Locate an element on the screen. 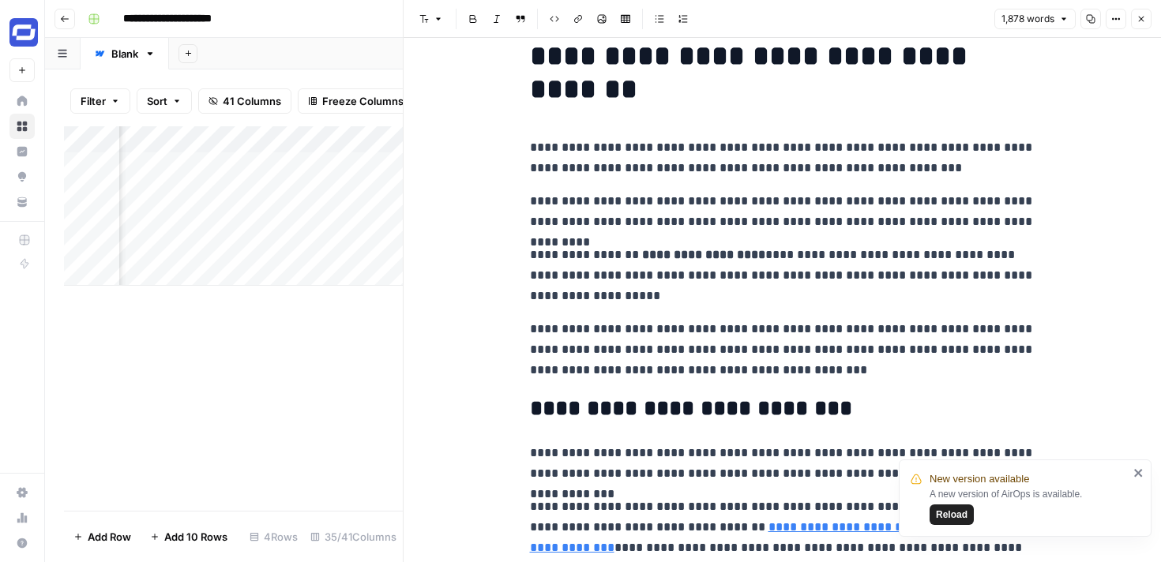 Image resolution: width=1161 pixels, height=562 pixels. span: Filter is located at coordinates (93, 101).